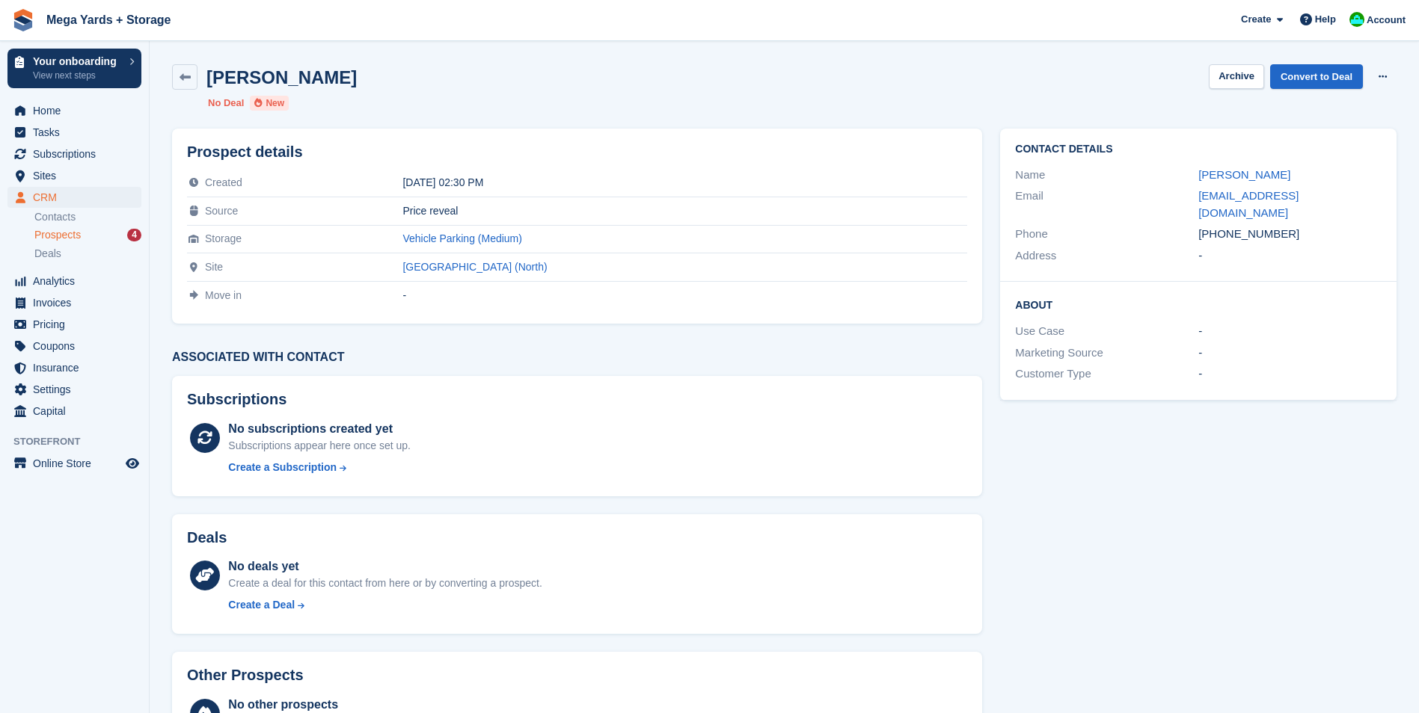 This screenshot has height=713, width=1419. Describe the element at coordinates (78, 346) in the screenshot. I see `span: Coupons` at that location.